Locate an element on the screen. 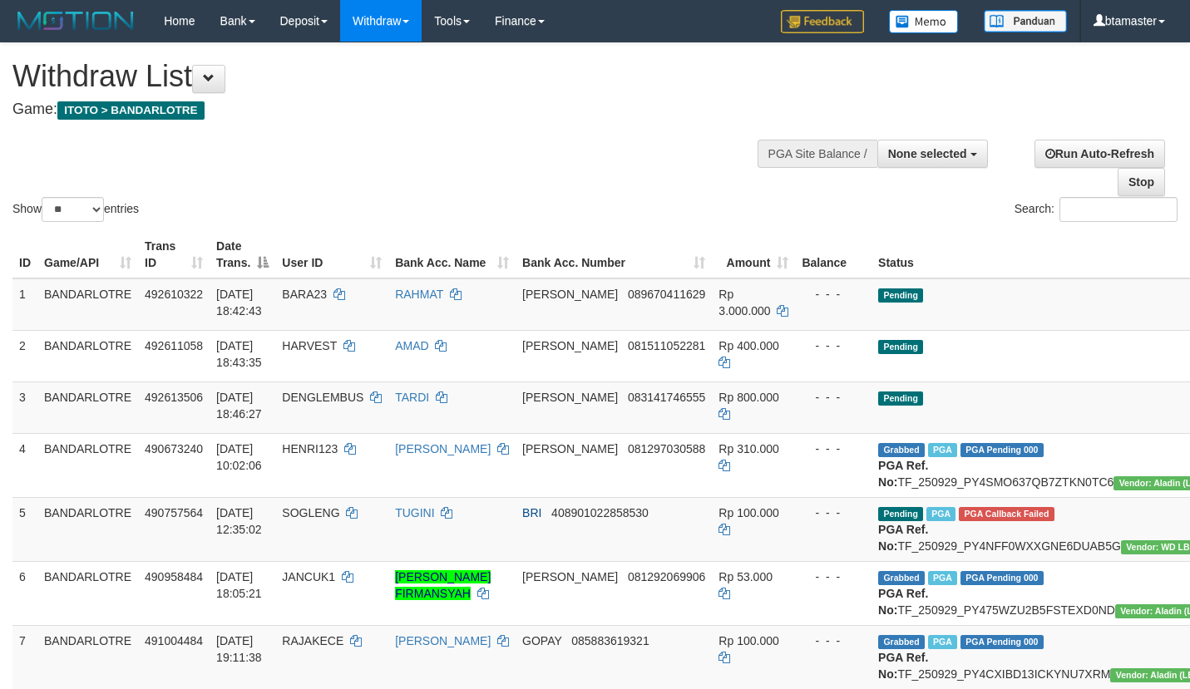 The height and width of the screenshot is (689, 1190). td: 5 is located at coordinates (25, 529).